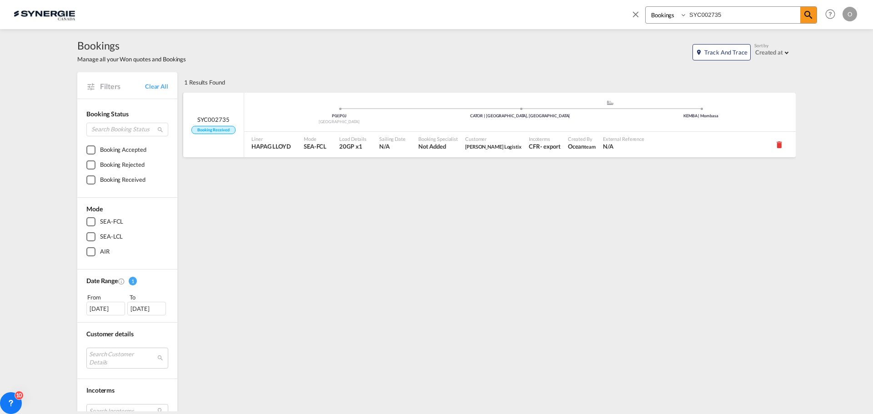 The width and height of the screenshot is (873, 414). What do you see at coordinates (127, 114) in the screenshot?
I see `div: Booking Status` at bounding box center [127, 114].